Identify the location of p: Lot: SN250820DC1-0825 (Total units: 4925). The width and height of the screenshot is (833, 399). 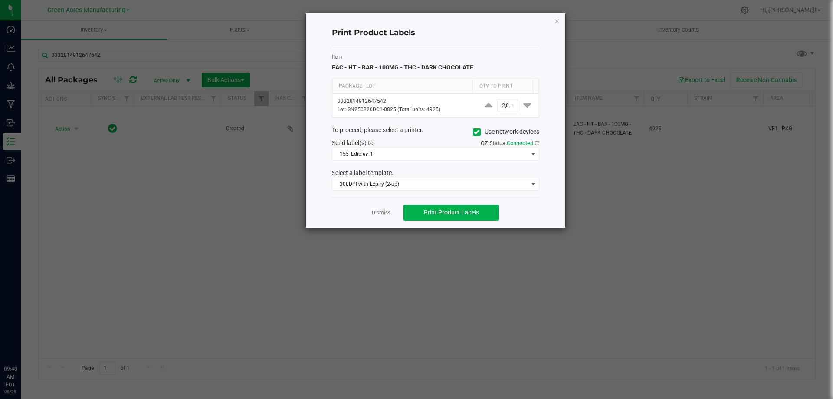
(404, 109).